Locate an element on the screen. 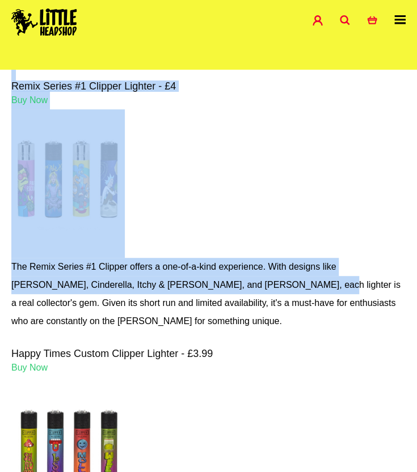  span: Happy Times Custom Clipper Lighter - £3.99 is located at coordinates (112, 354).